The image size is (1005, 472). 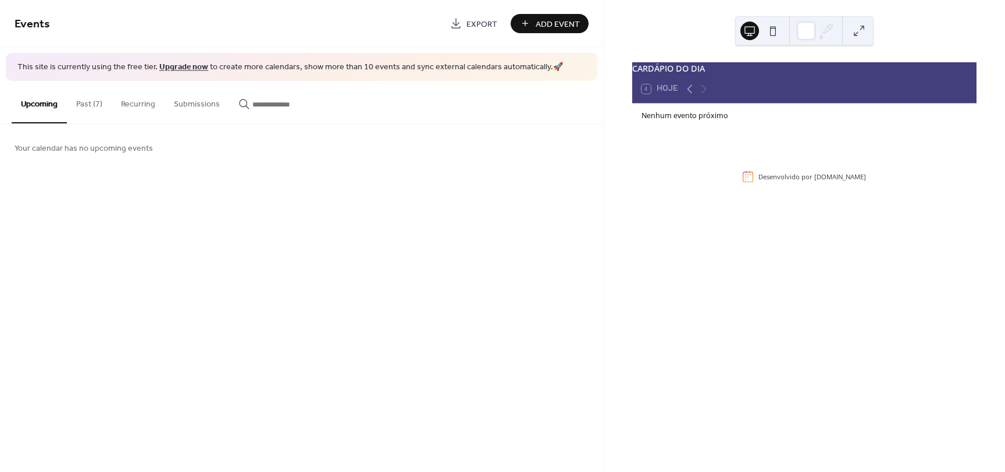 I want to click on button: Recurring, so click(x=138, y=101).